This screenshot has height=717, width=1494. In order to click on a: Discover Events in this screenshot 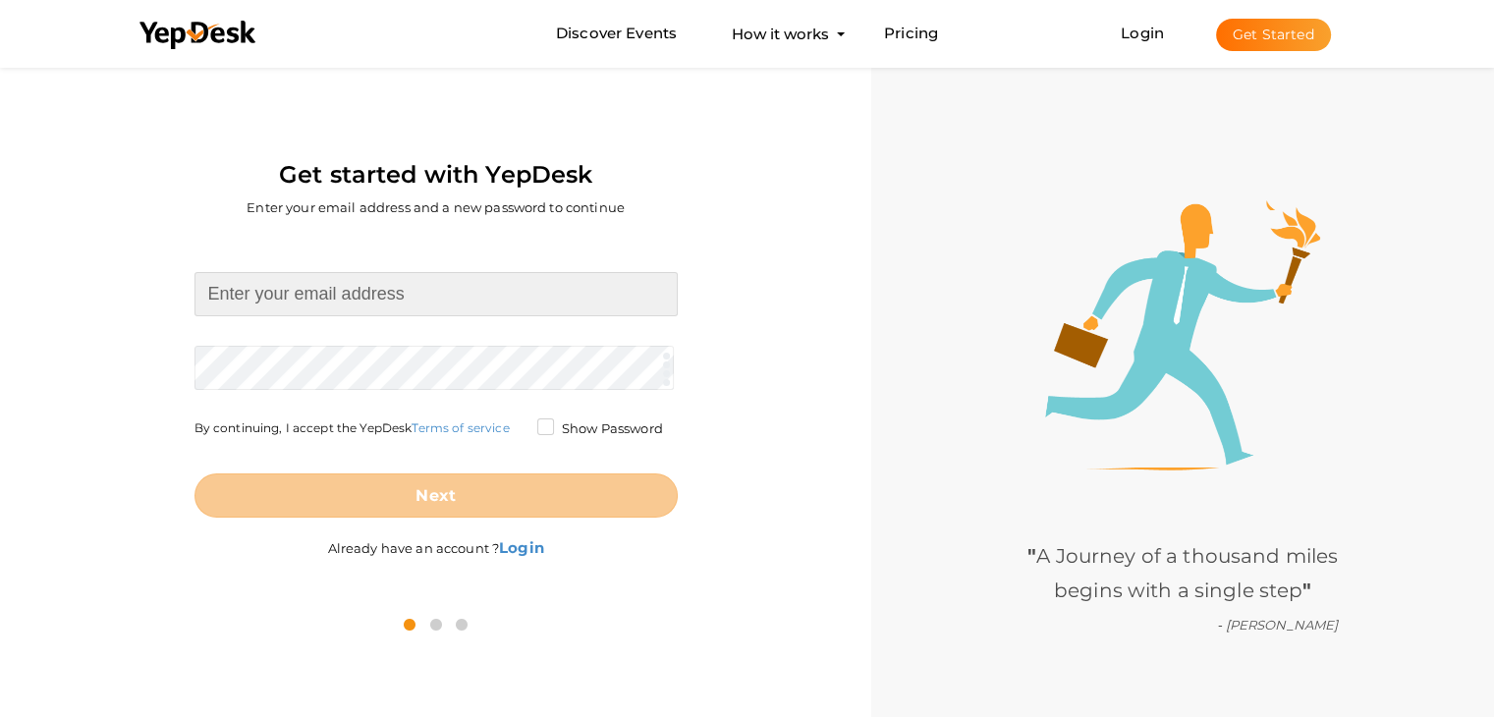, I will do `click(616, 33)`.